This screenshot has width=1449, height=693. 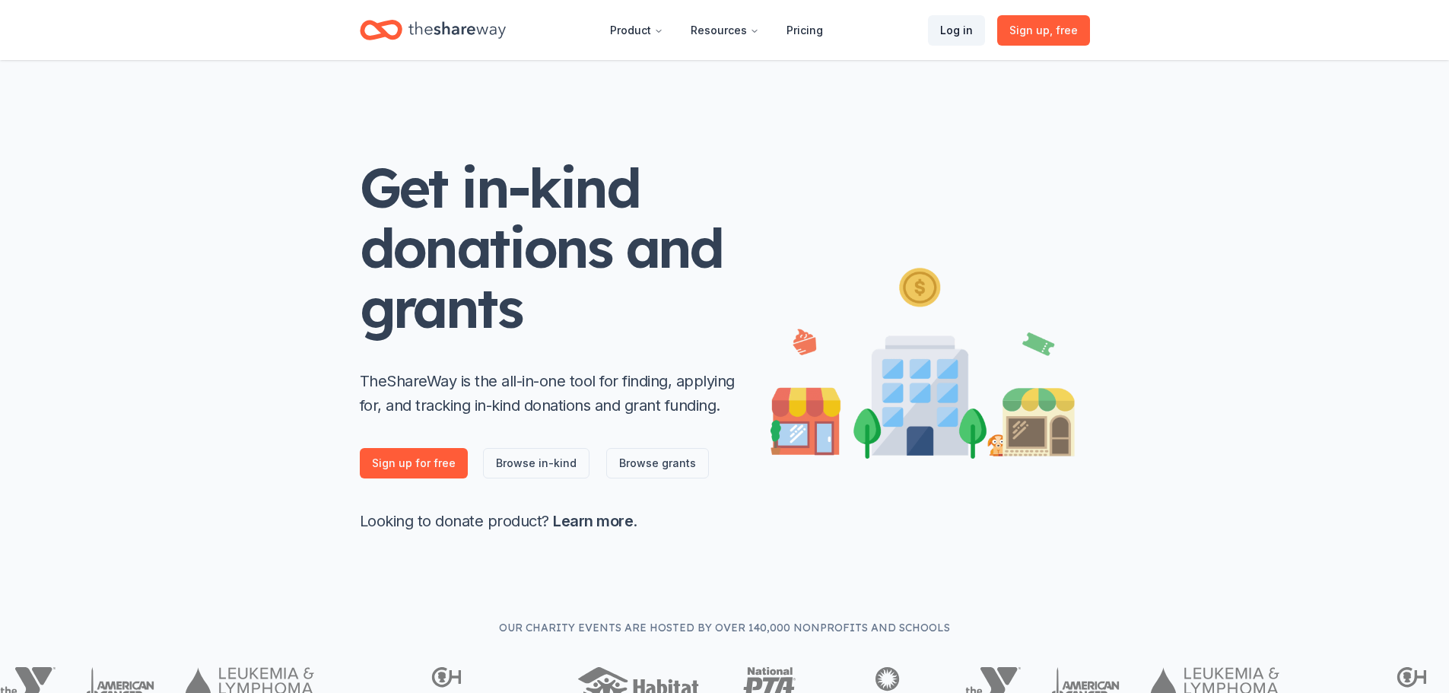 What do you see at coordinates (593, 521) in the screenshot?
I see `a: Learn more` at bounding box center [593, 521].